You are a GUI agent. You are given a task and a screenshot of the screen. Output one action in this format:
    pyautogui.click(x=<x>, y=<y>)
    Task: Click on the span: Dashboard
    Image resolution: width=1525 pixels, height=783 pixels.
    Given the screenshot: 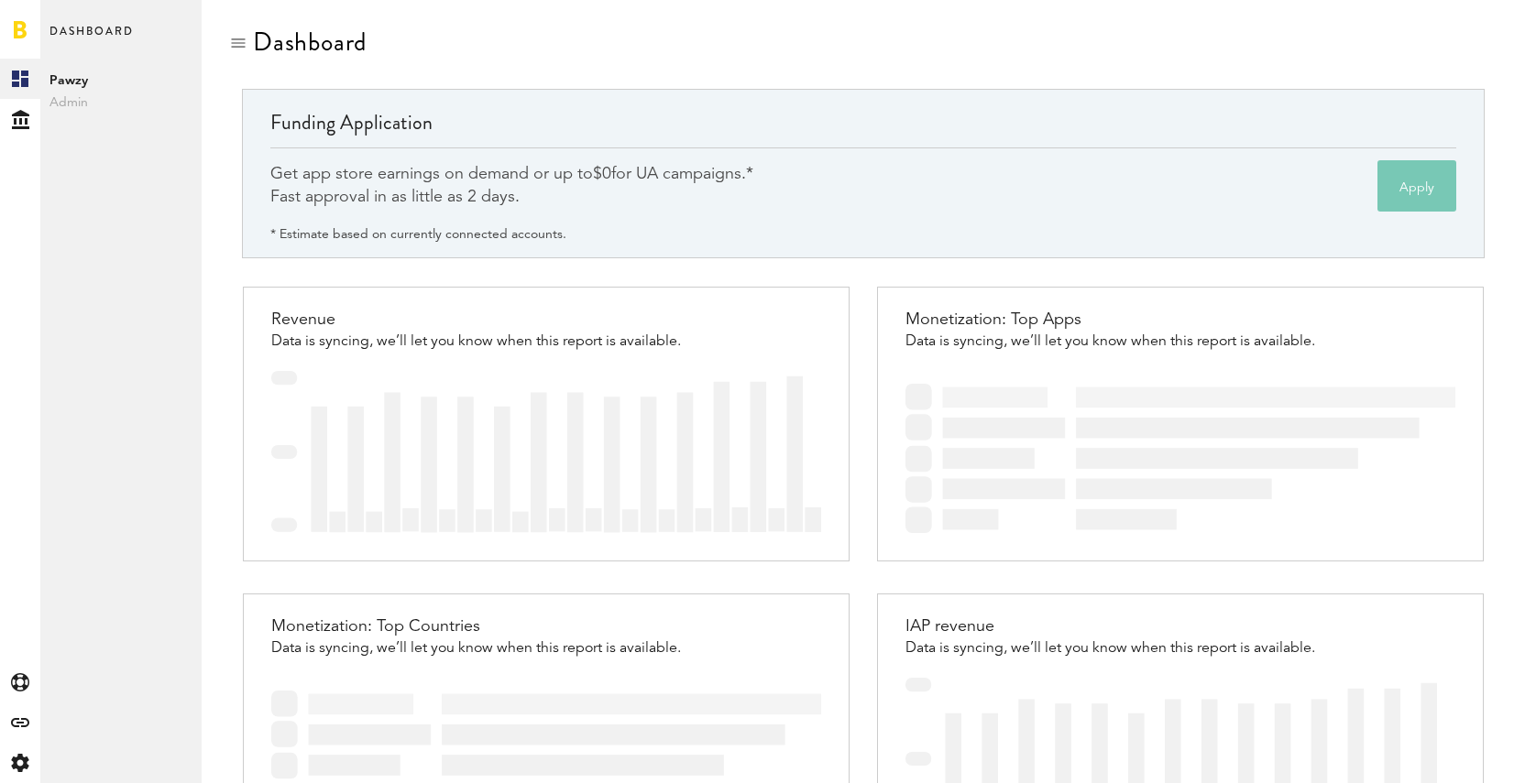 What is the action you would take?
    pyautogui.click(x=92, y=39)
    